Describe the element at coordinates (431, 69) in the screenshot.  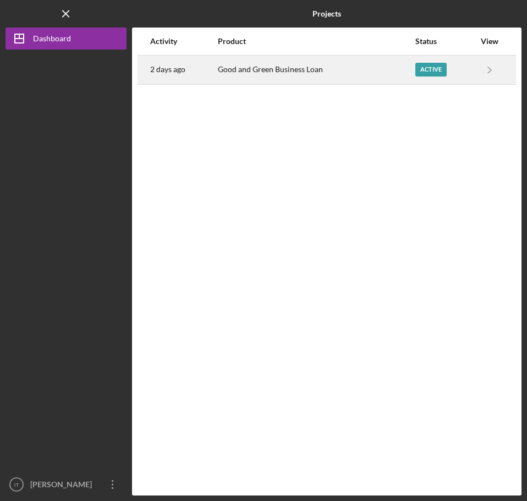
I see `div: Active` at that location.